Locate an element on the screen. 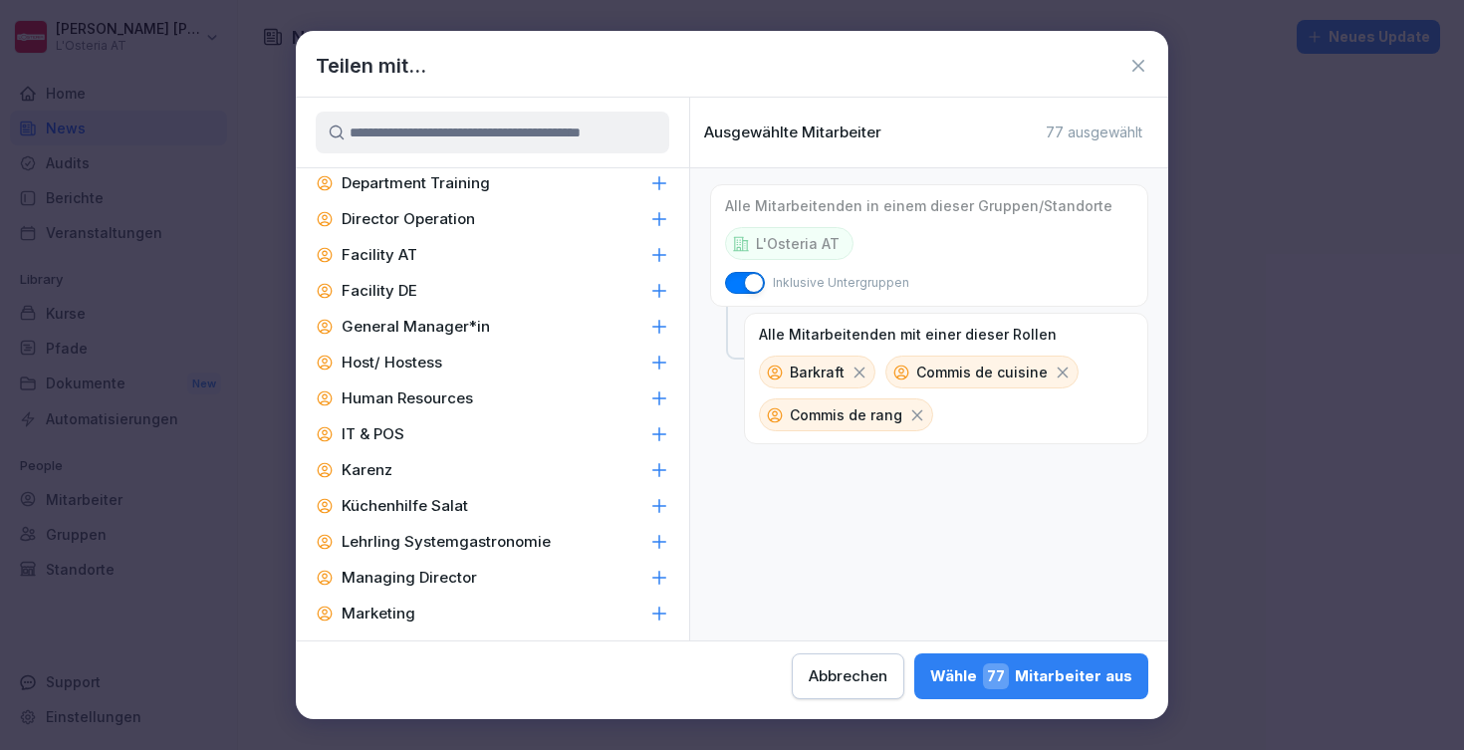 The image size is (1464, 750). p: Department Training is located at coordinates (415, 183).